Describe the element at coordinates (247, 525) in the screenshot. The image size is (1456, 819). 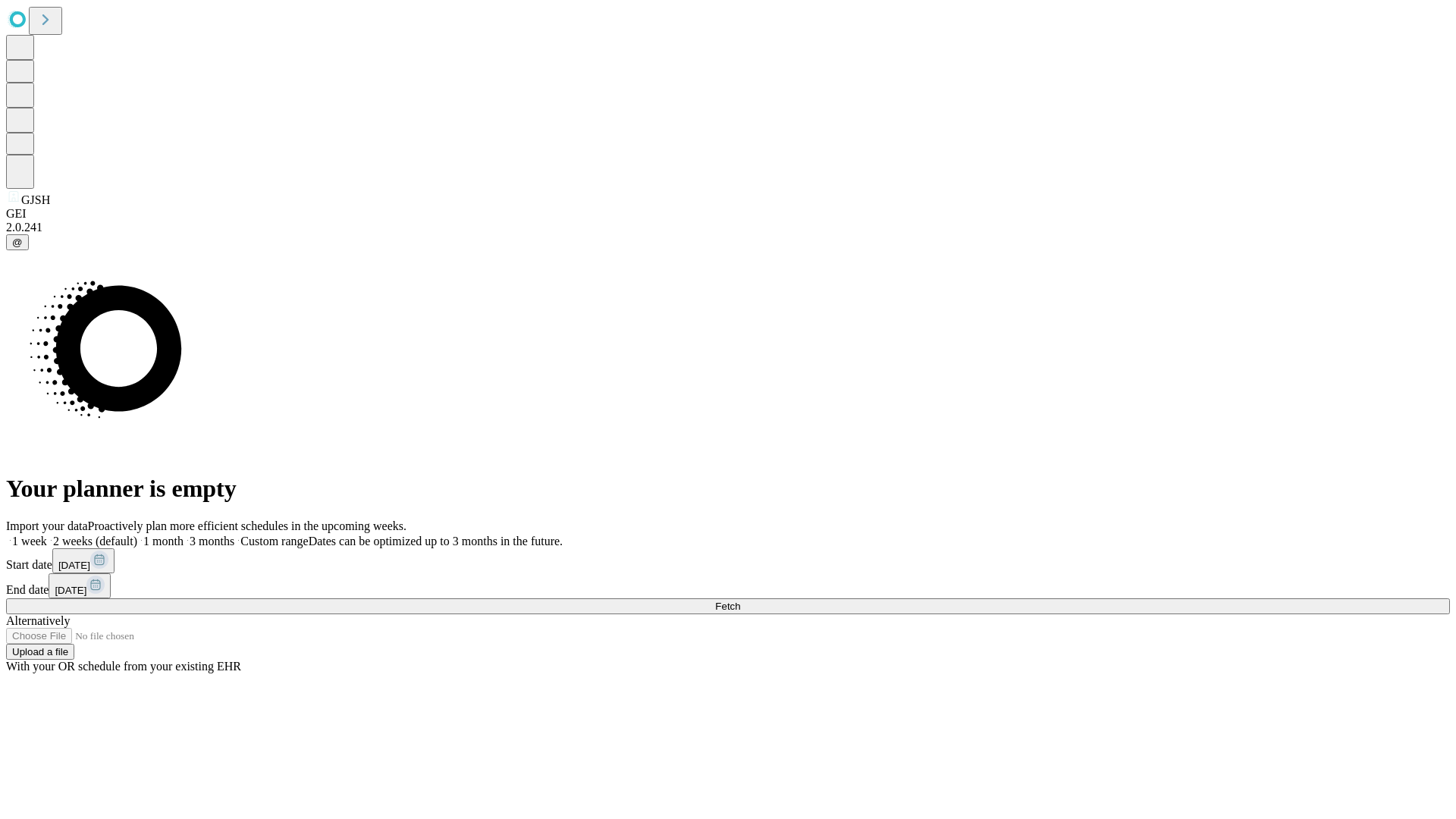
I see `span: Proactively plan more efficient schedules in the upcoming weeks.` at that location.